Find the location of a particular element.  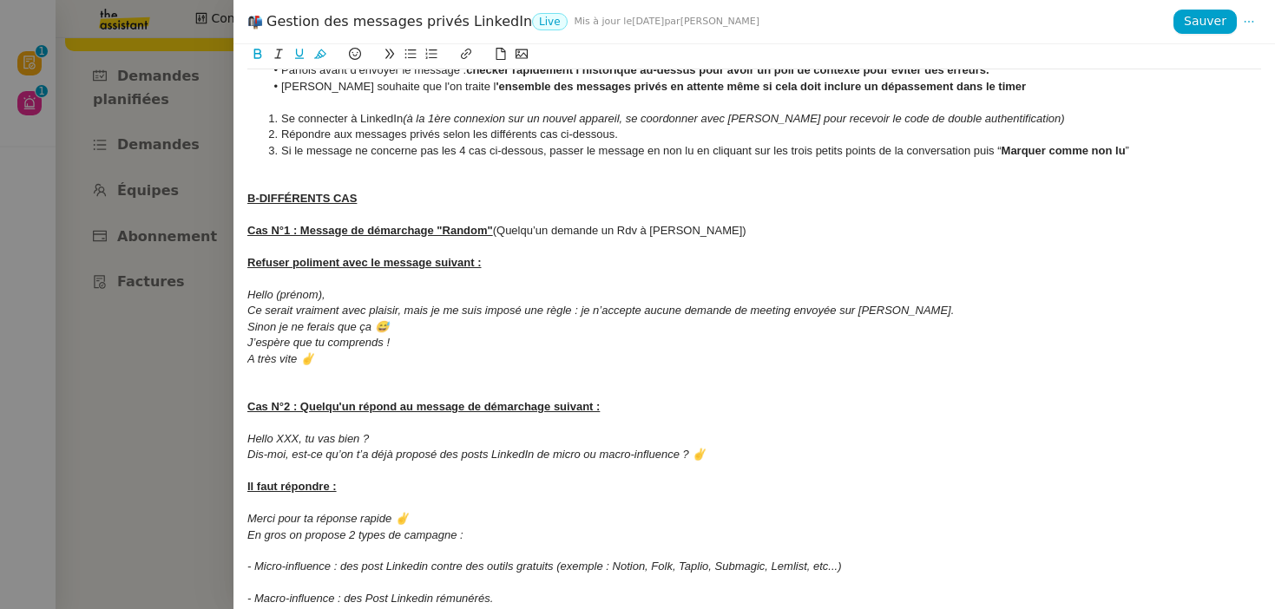

u: B-DIFFÉRENTS CAS is located at coordinates (302, 198).